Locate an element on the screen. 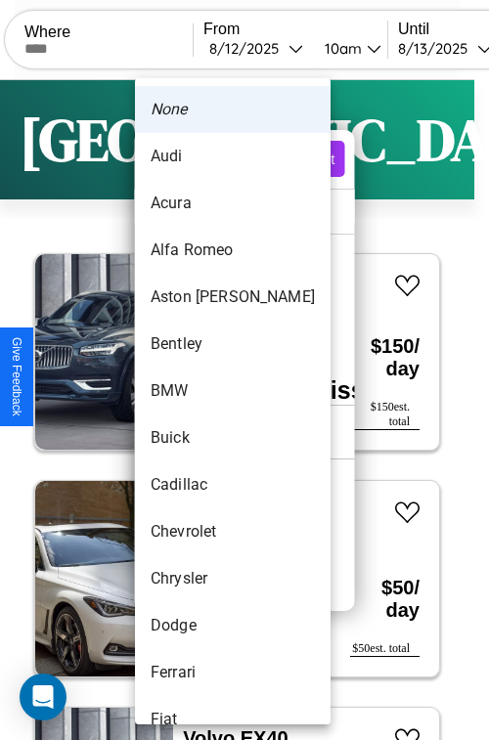  li: Alfa Romeo is located at coordinates (233, 250).